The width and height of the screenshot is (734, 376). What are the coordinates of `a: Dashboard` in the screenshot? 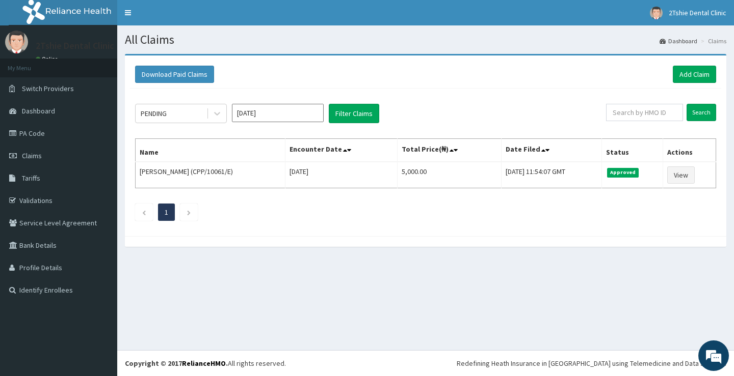 It's located at (678, 41).